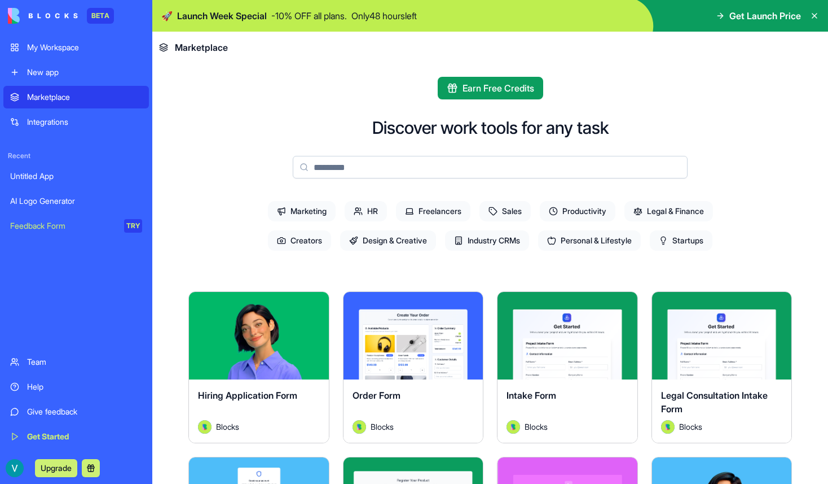 The width and height of the screenshot is (828, 484). Describe the element at coordinates (85, 47) in the screenshot. I see `div: My Workspace` at that location.